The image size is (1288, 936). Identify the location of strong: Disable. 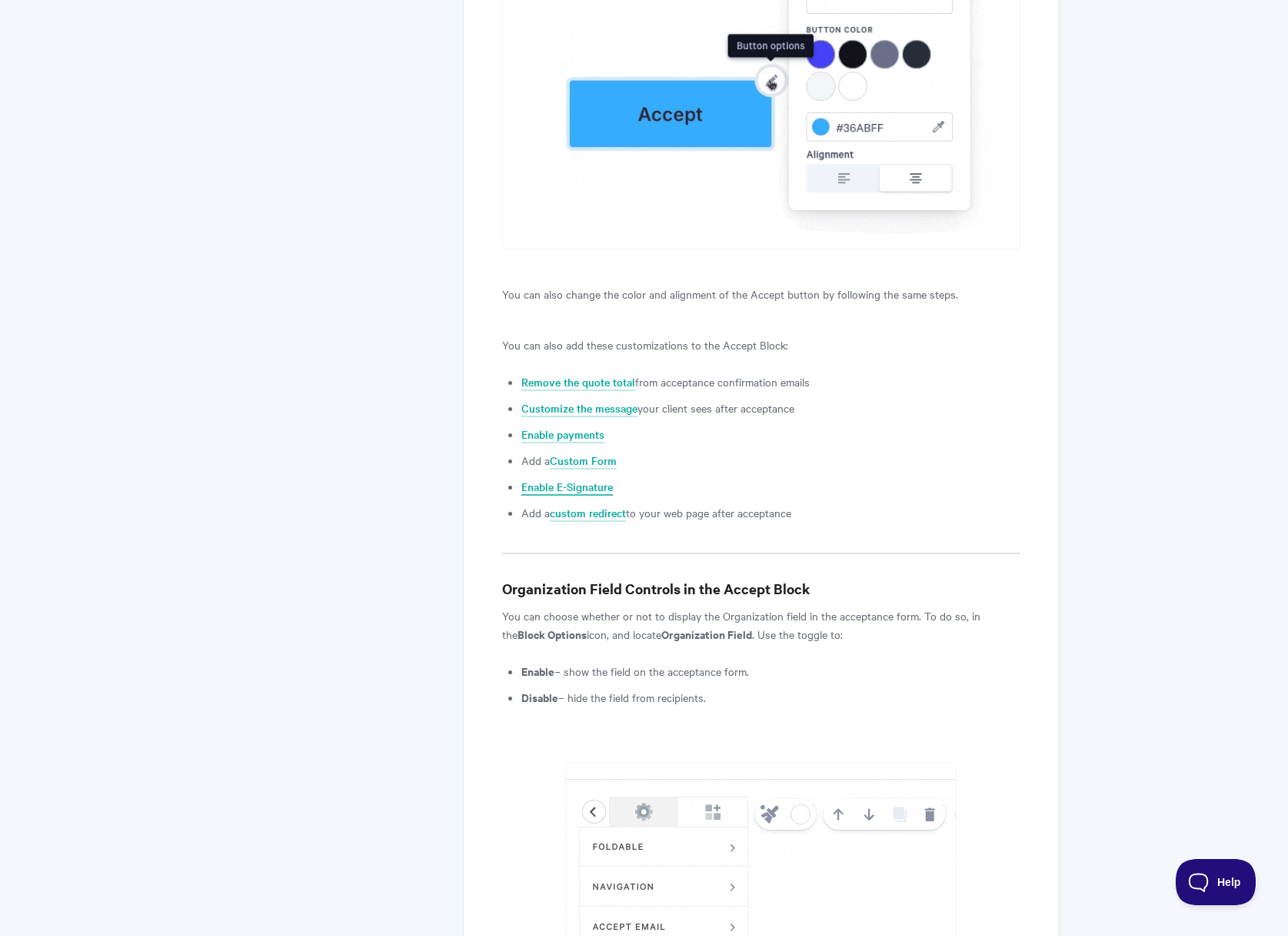
(540, 697).